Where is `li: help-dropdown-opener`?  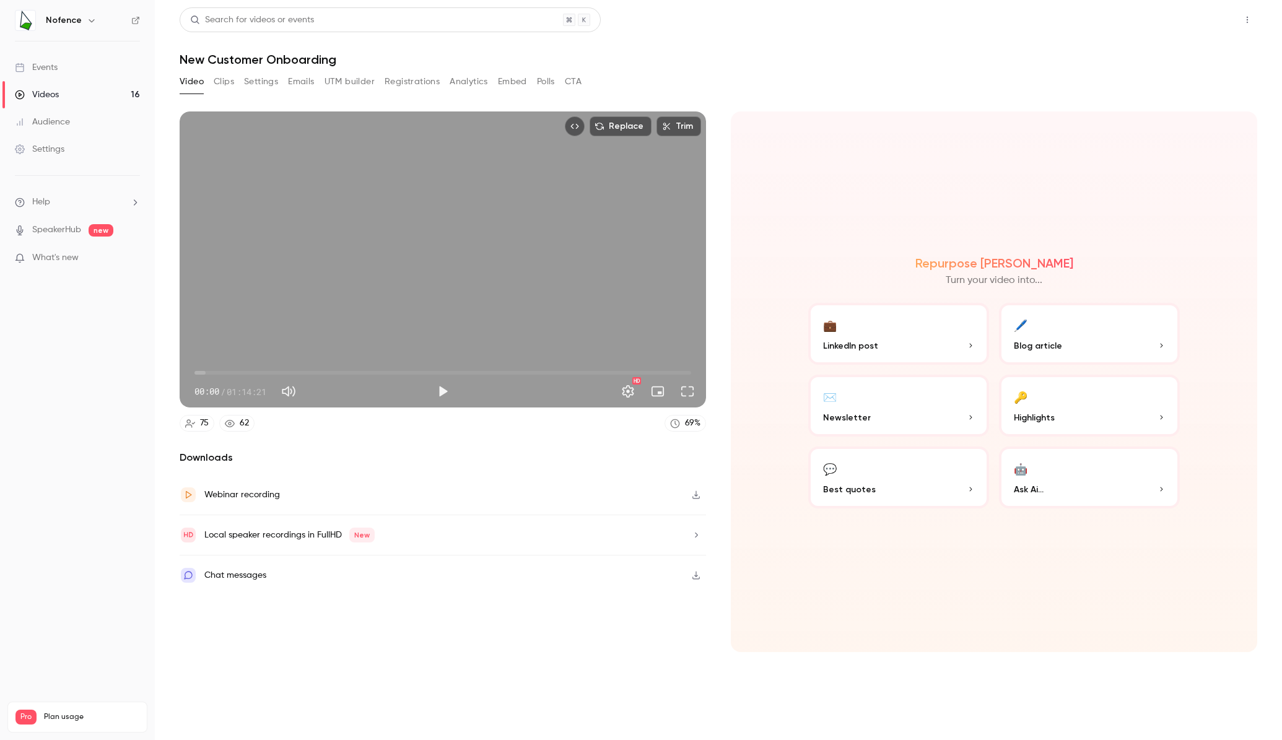 li: help-dropdown-opener is located at coordinates (77, 202).